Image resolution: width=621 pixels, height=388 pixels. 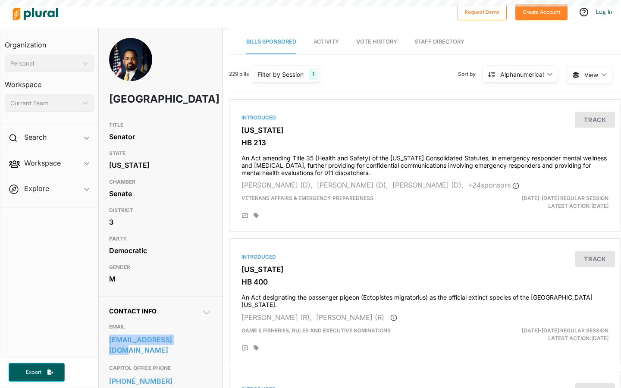 I want to click on div: Senator, so click(x=161, y=137).